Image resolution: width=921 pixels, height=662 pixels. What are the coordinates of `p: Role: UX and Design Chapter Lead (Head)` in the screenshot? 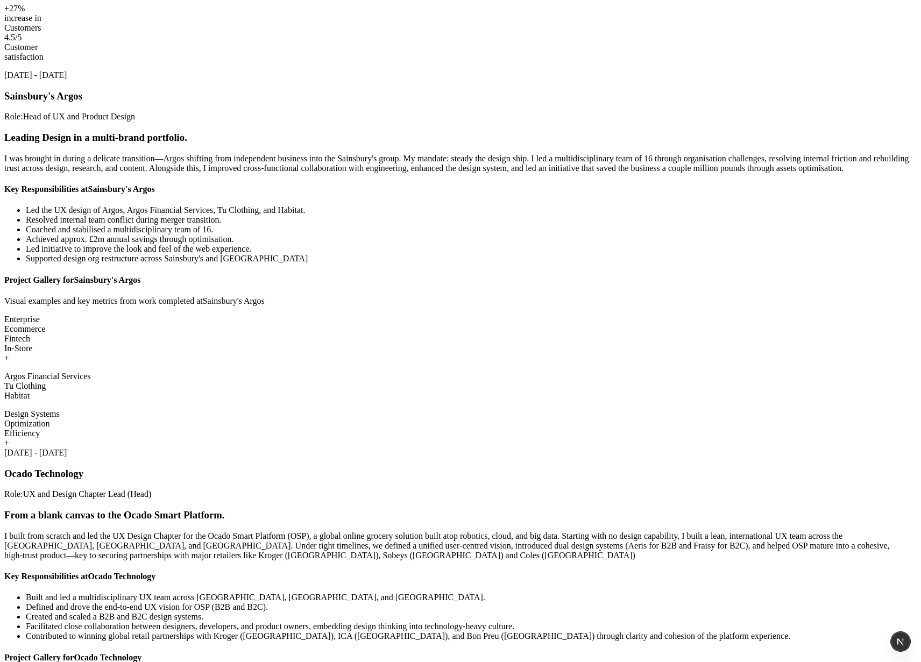 It's located at (460, 494).